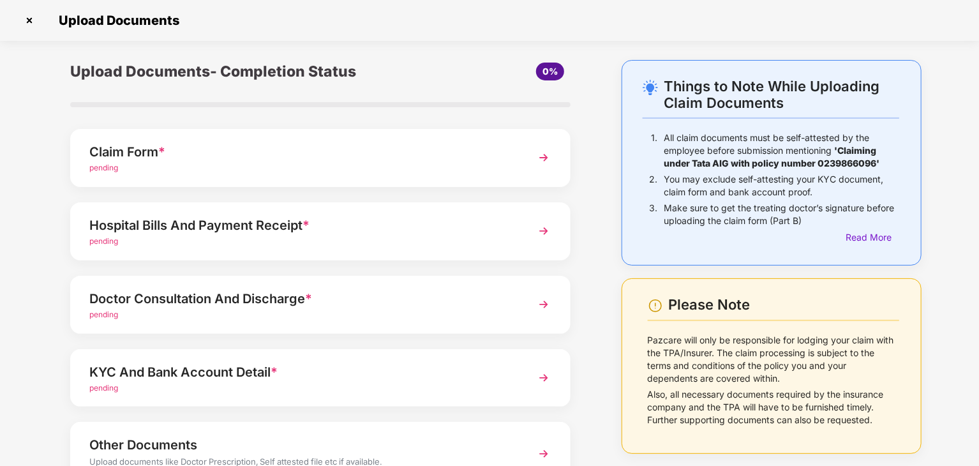 Image resolution: width=979 pixels, height=466 pixels. Describe the element at coordinates (29, 20) in the screenshot. I see `img: svg+xml;base64,PHN2ZyBpZD0iQ3Jvc3MtMzJ4MzIiIHhtbG5zPSJodHRwOi8vd3d3LnczLm9yZy8yMDAwL3N2ZyIgd2lkdG...` at that location.